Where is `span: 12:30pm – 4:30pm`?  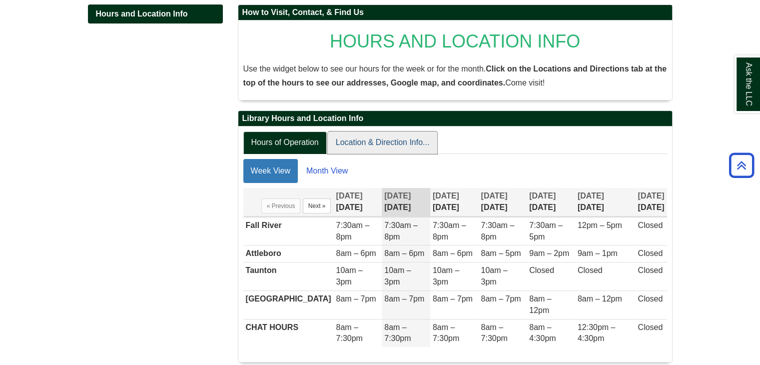 span: 12:30pm – 4:30pm is located at coordinates (597, 333).